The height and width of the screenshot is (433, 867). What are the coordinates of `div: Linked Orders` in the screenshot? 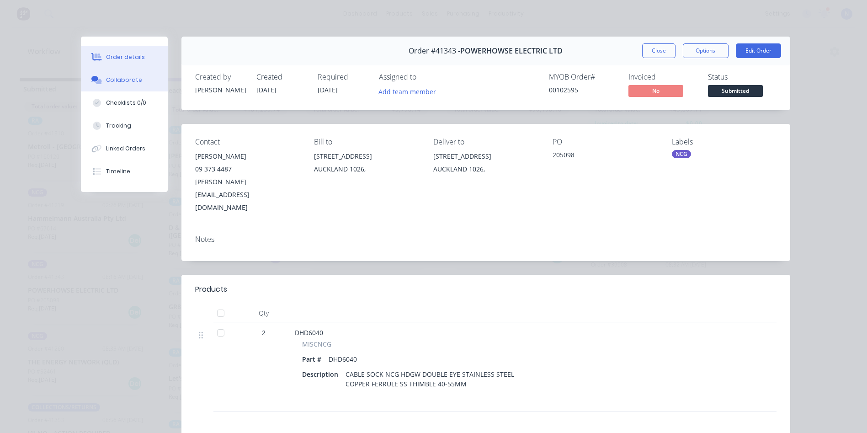 It's located at (126, 148).